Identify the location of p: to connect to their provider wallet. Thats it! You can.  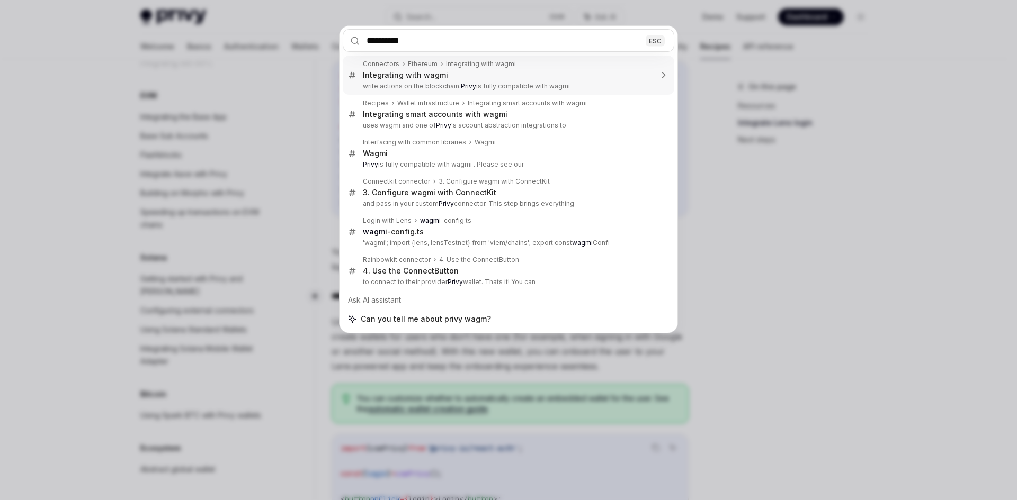
(507, 282).